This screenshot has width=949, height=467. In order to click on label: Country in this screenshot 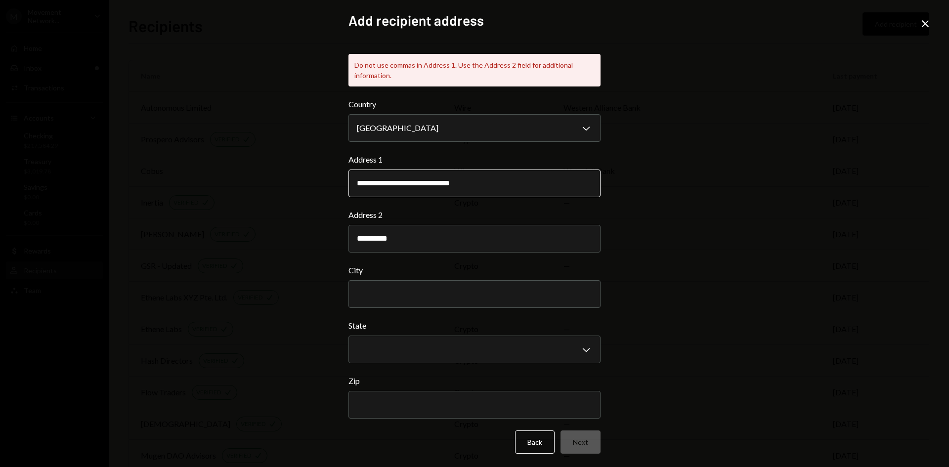, I will do `click(474, 104)`.